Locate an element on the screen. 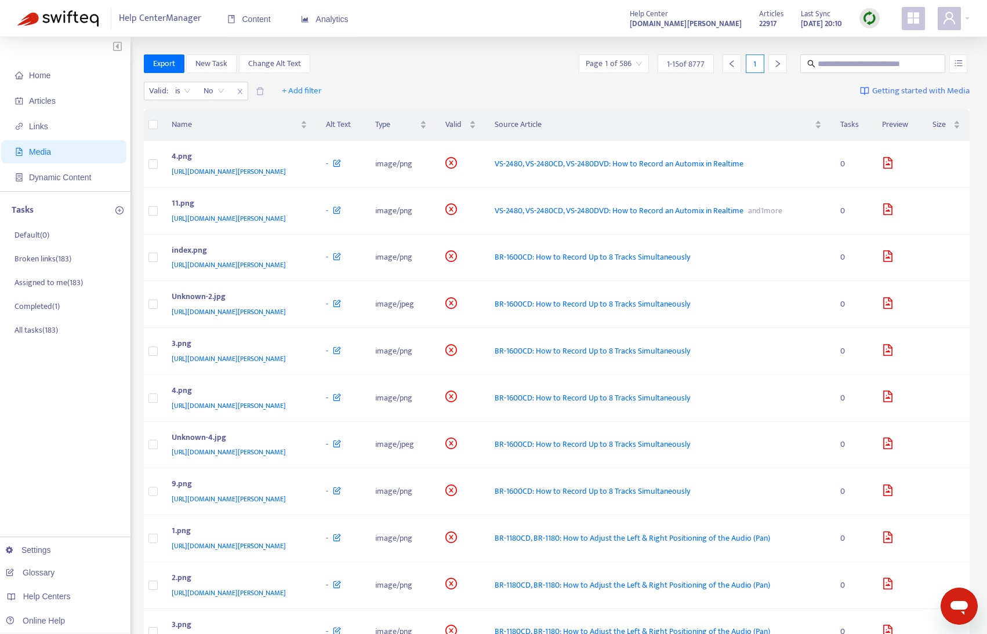 This screenshot has width=987, height=634. p: Completed ( 1 ) is located at coordinates (37, 306).